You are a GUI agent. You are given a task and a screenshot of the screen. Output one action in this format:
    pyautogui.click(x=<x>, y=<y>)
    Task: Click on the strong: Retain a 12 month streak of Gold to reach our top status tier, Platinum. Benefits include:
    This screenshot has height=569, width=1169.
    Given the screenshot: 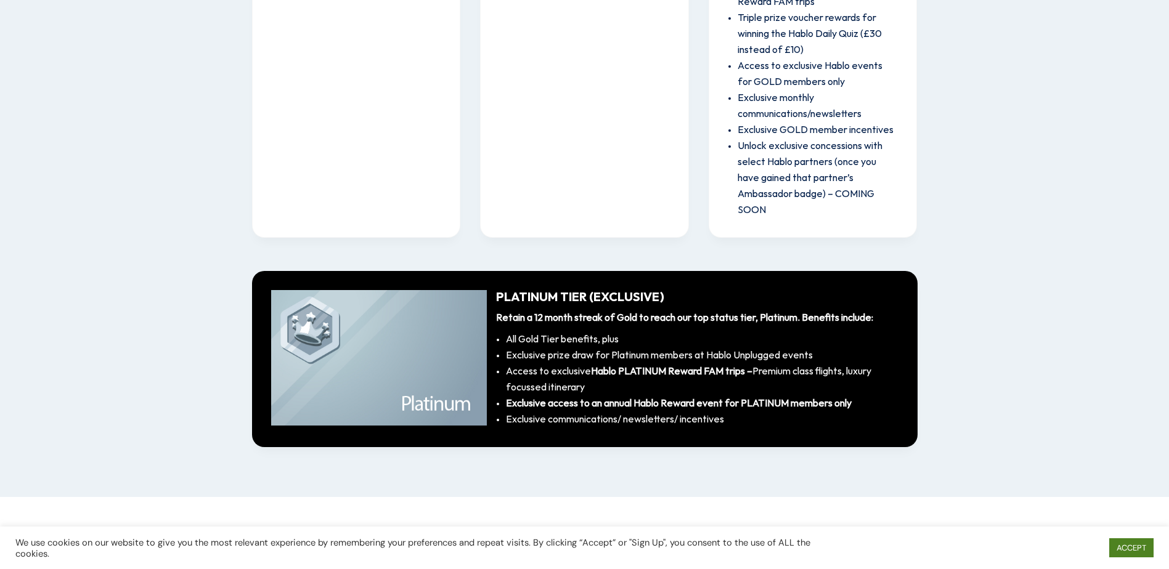 What is the action you would take?
    pyautogui.click(x=685, y=318)
    